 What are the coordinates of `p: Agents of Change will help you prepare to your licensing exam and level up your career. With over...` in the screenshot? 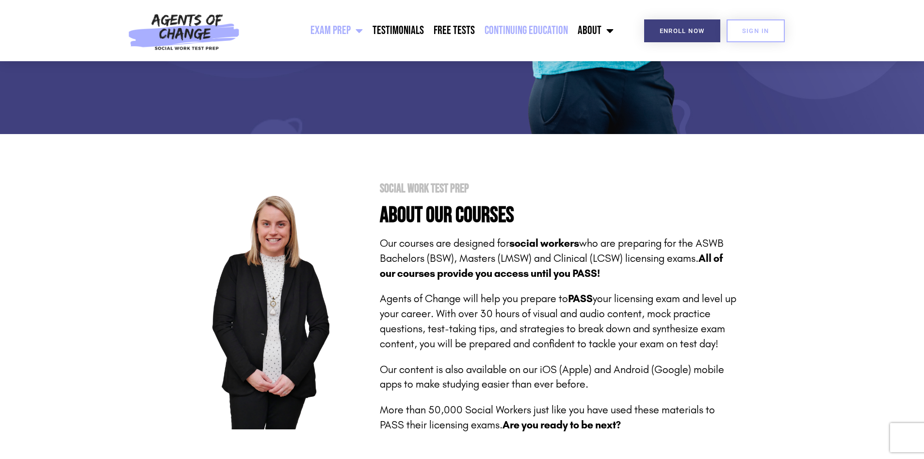 It's located at (559, 321).